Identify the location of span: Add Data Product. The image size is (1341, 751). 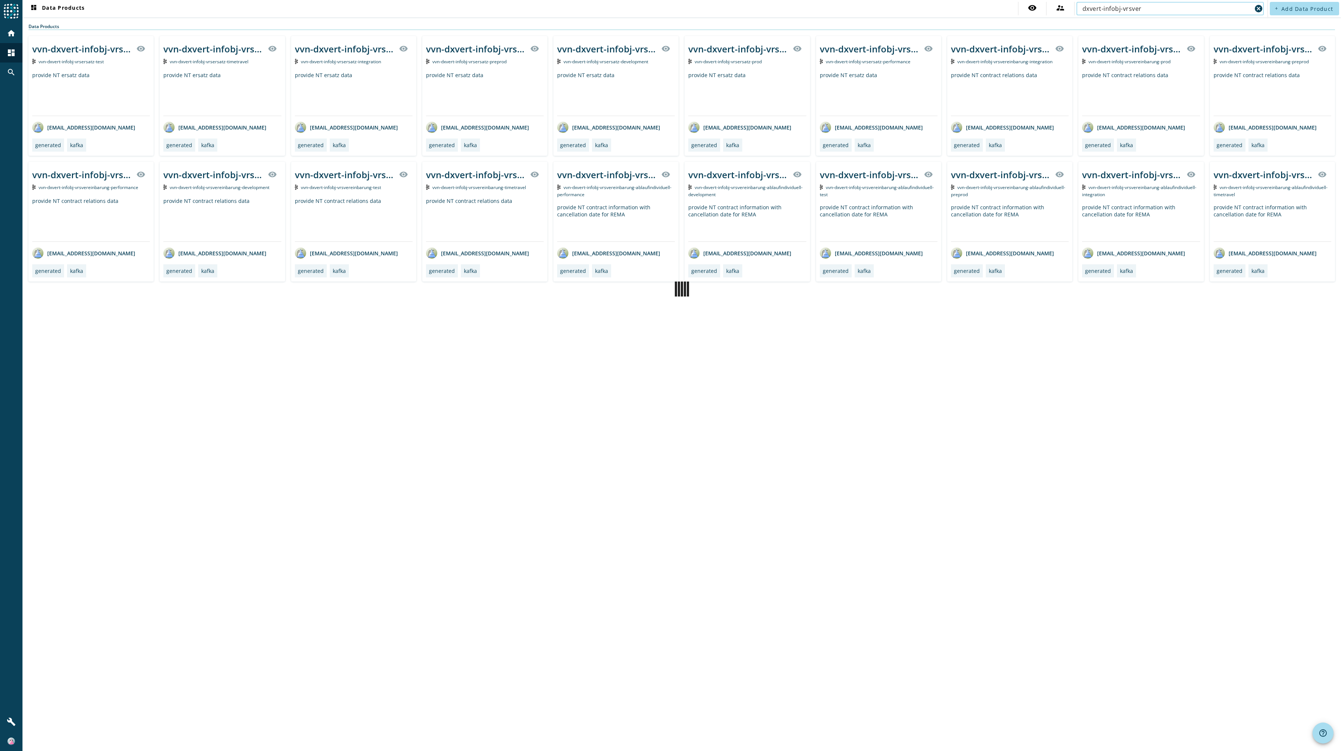
(1307, 9).